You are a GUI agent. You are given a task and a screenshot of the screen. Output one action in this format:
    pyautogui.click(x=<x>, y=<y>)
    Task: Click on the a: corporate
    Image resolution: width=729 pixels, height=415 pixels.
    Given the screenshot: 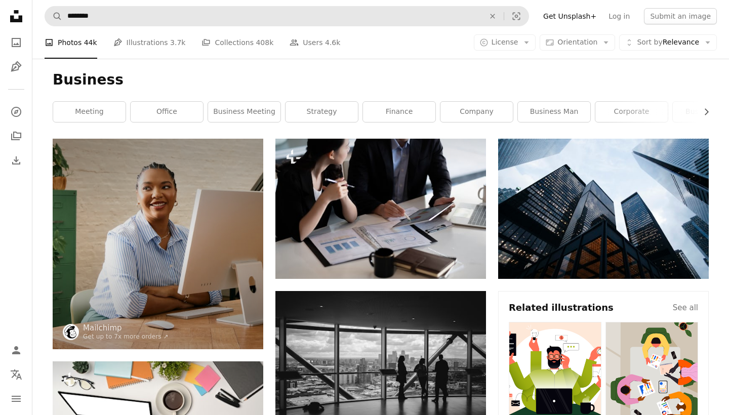 What is the action you would take?
    pyautogui.click(x=631, y=112)
    